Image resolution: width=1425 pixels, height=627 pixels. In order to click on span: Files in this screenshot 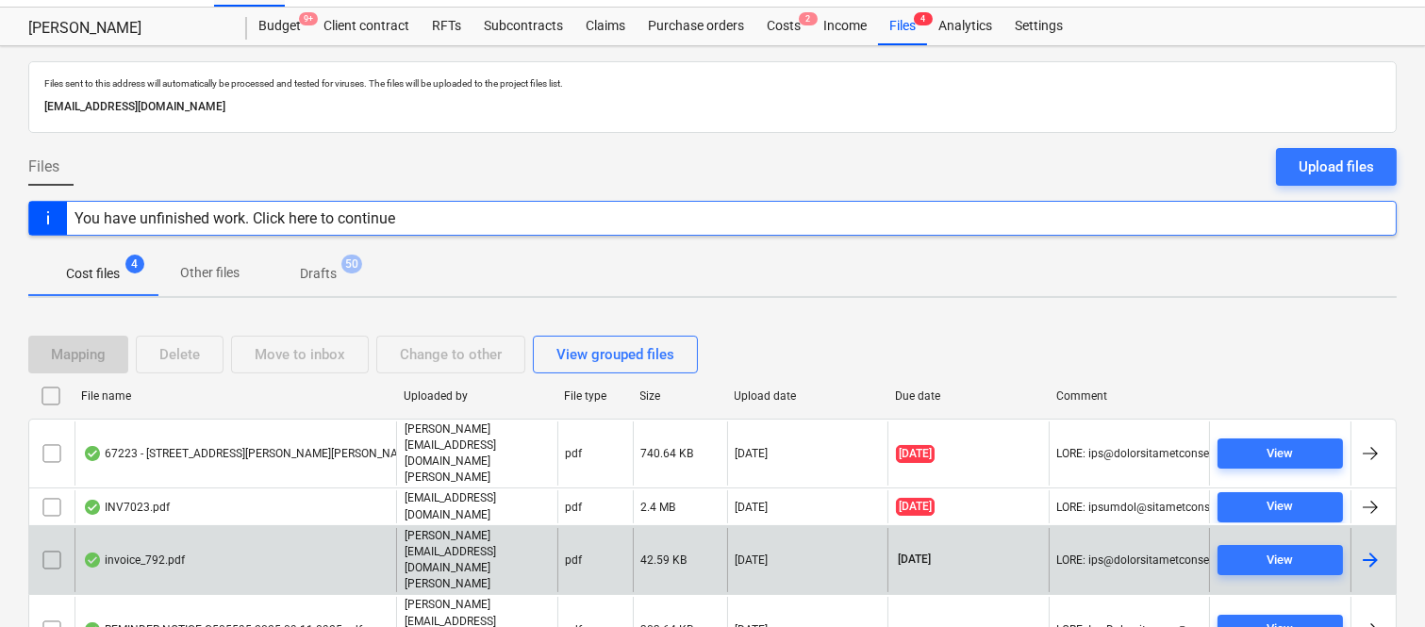, I will do `click(43, 167)`.